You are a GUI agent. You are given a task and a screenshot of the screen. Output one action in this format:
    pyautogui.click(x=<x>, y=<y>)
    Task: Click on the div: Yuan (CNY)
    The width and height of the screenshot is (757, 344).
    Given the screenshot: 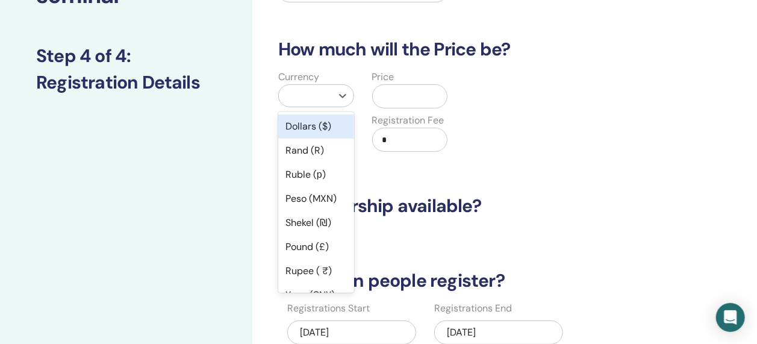 What is the action you would take?
    pyautogui.click(x=316, y=295)
    